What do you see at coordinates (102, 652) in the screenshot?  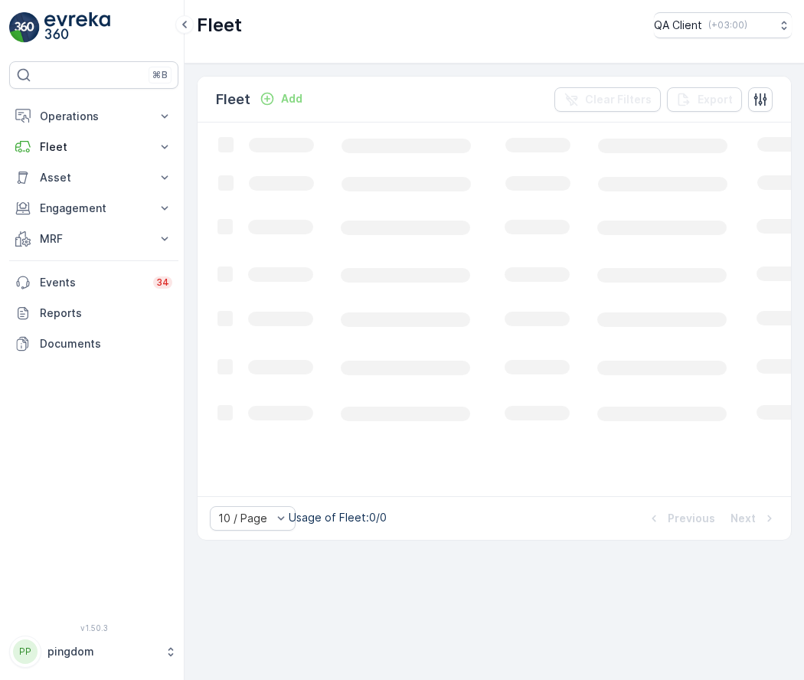 I see `p: pingdom` at bounding box center [102, 652].